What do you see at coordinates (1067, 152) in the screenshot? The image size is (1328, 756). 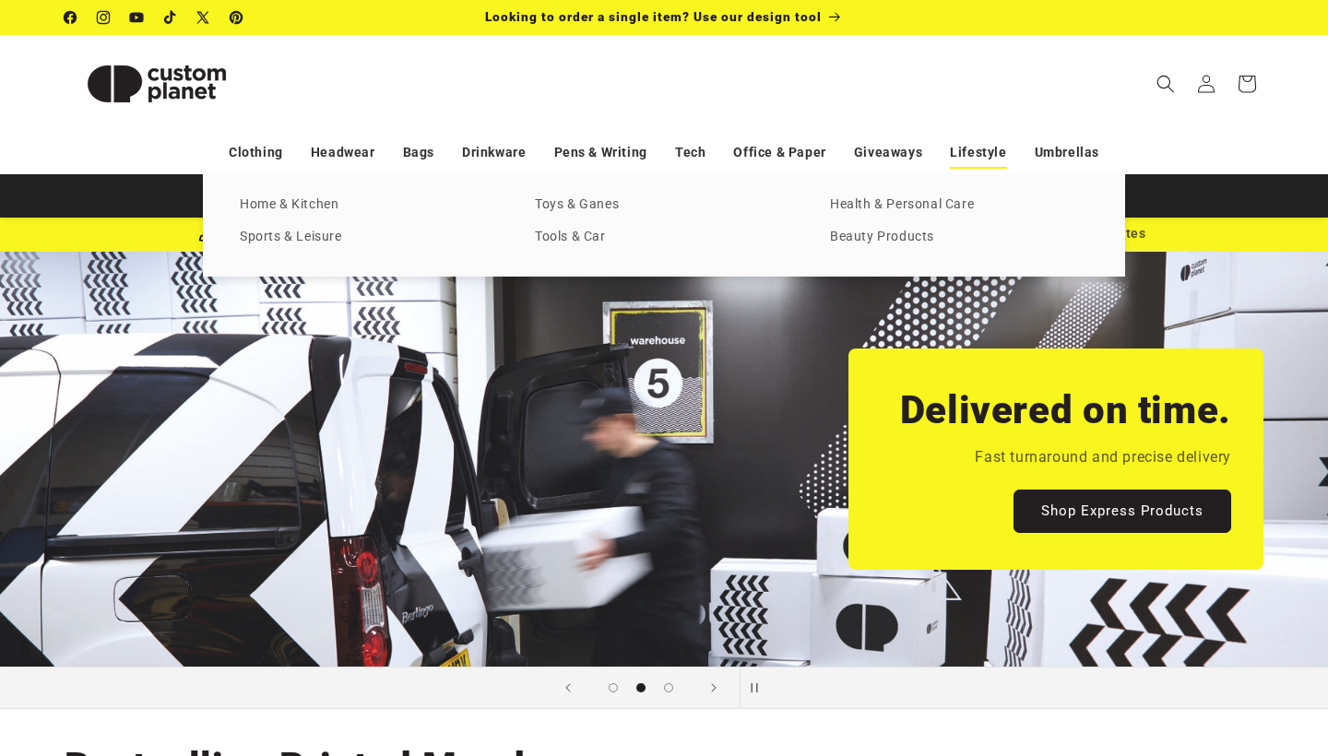 I see `a: Umbrellas` at bounding box center [1067, 152].